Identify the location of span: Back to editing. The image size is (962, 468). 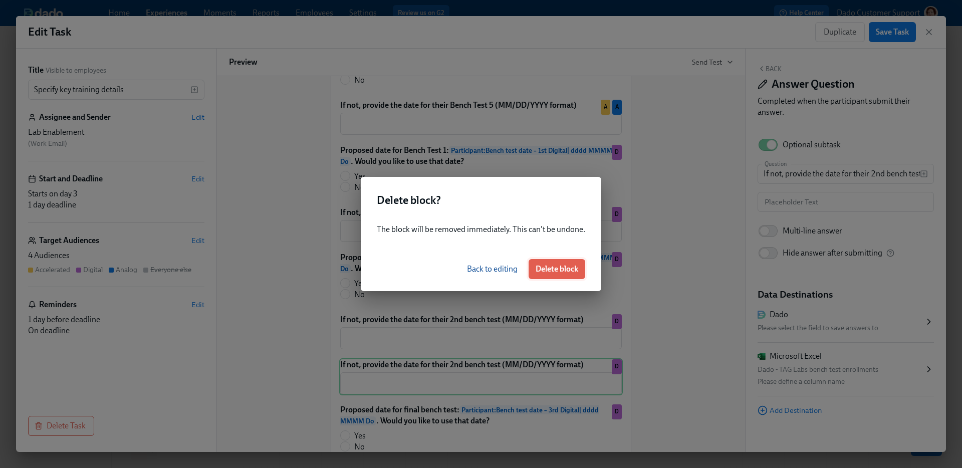
(492, 269).